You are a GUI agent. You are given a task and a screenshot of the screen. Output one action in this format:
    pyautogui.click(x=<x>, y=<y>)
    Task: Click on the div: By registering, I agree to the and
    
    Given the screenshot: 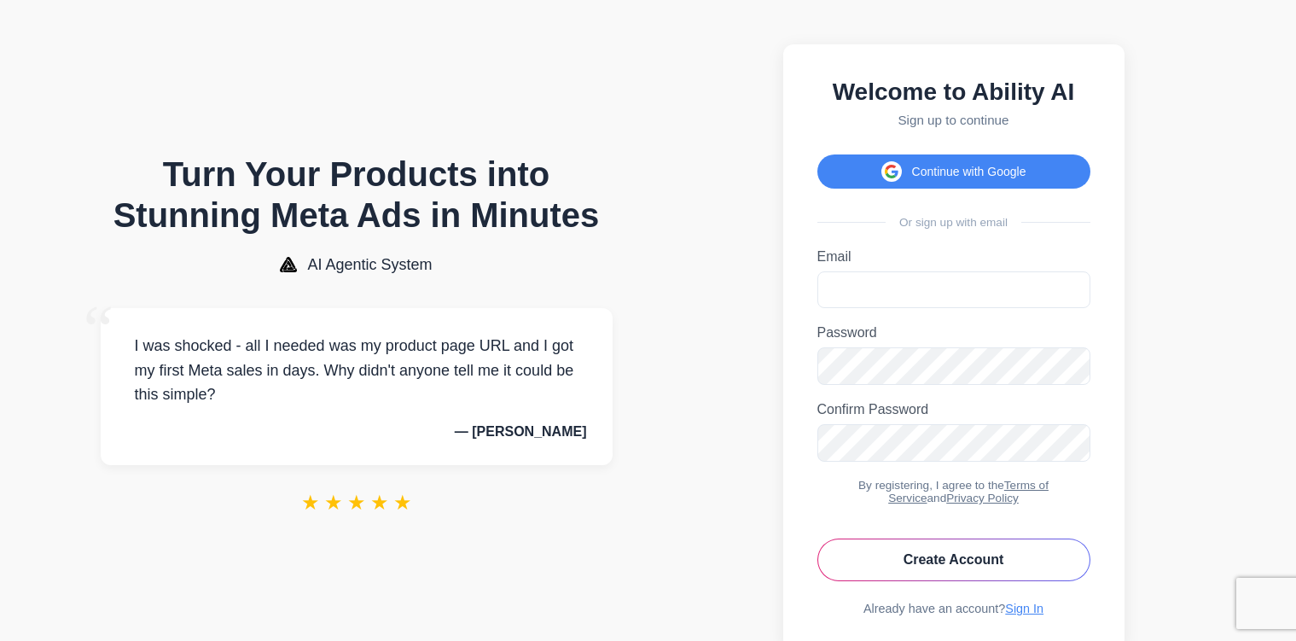 What is the action you would take?
    pyautogui.click(x=954, y=491)
    